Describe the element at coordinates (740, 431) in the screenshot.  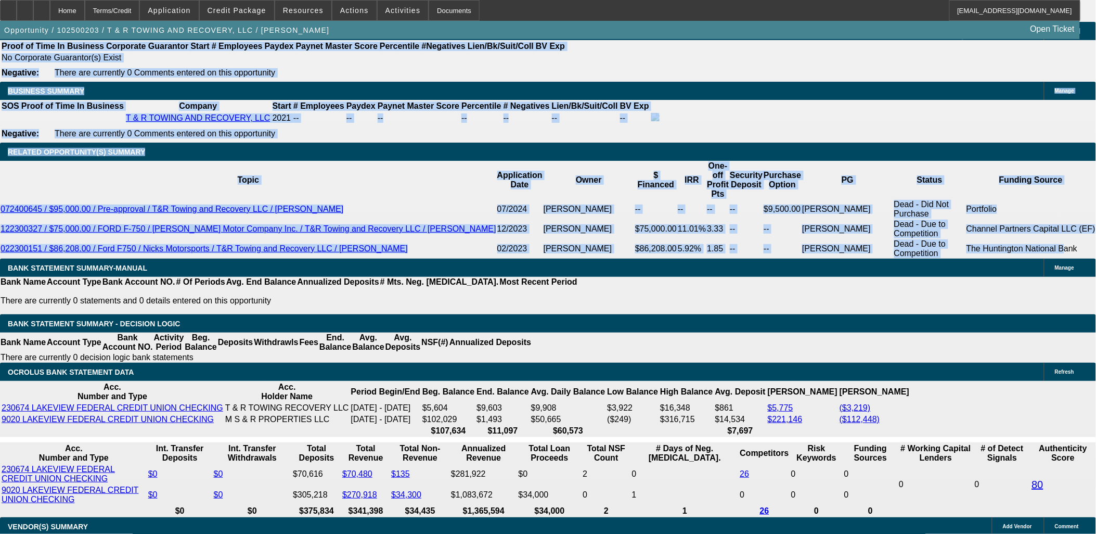
I see `th: $7,697` at that location.